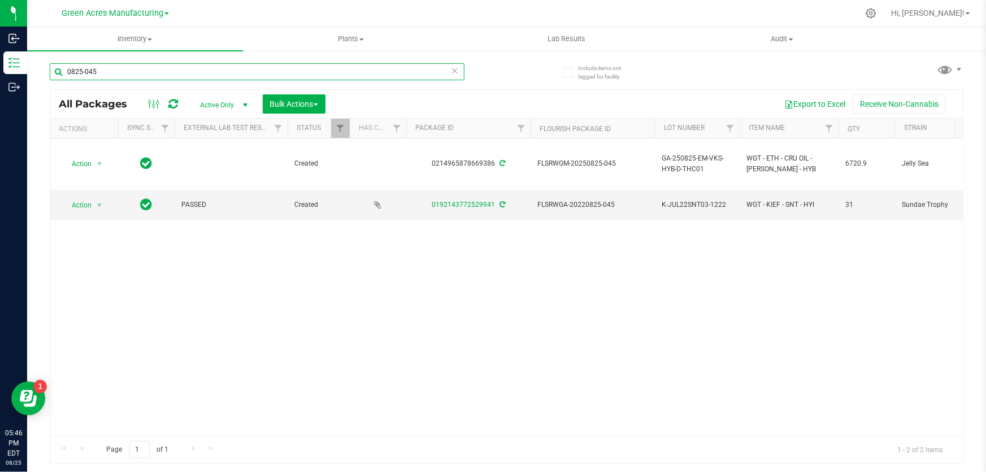 The height and width of the screenshot is (472, 986). Describe the element at coordinates (140, 449) in the screenshot. I see `input: 1` at that location.